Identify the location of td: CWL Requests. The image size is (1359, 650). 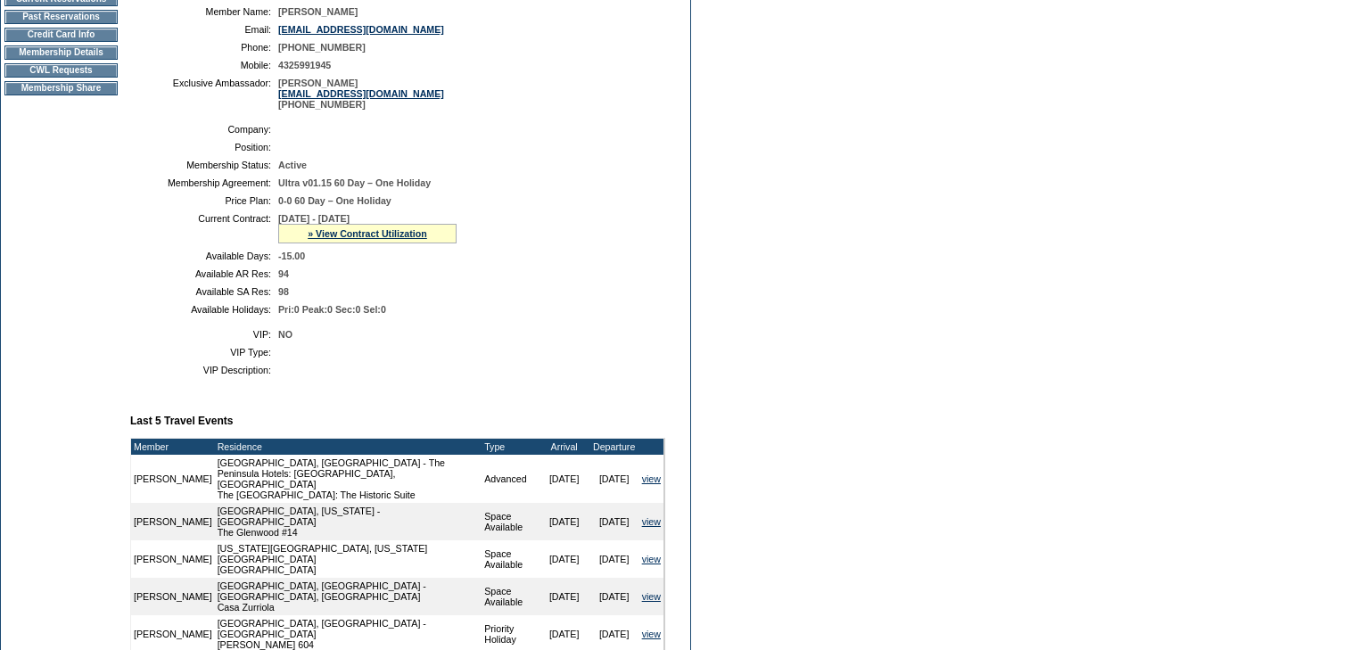
(61, 70).